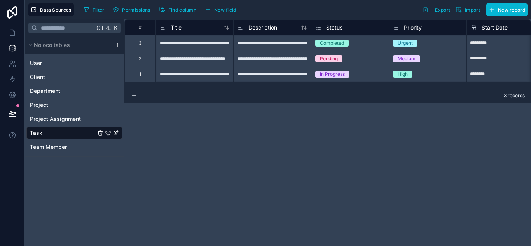  What do you see at coordinates (182, 10) in the screenshot?
I see `span: Find column` at bounding box center [182, 10].